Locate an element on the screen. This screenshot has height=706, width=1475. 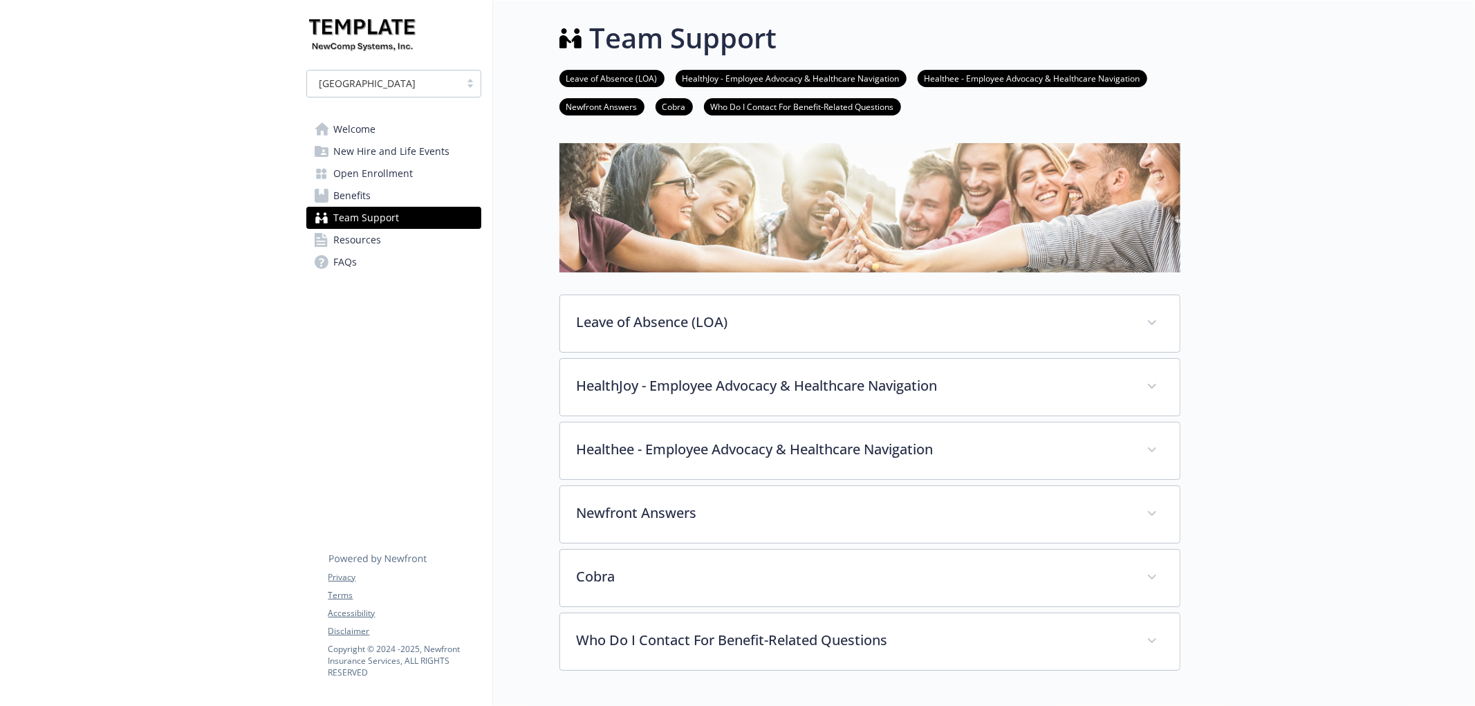
div: Newfront Answers is located at coordinates (870, 515).